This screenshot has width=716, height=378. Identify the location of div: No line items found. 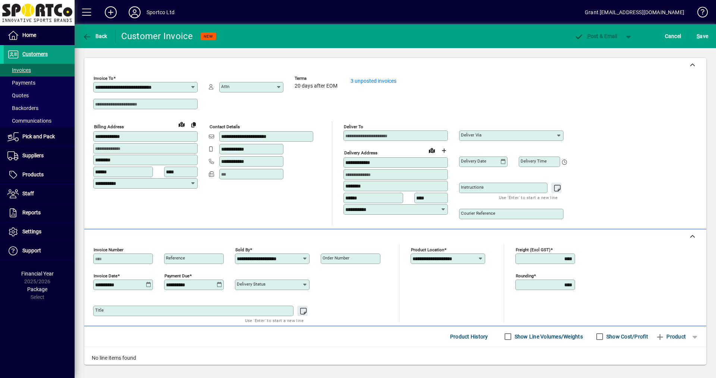
(395, 358).